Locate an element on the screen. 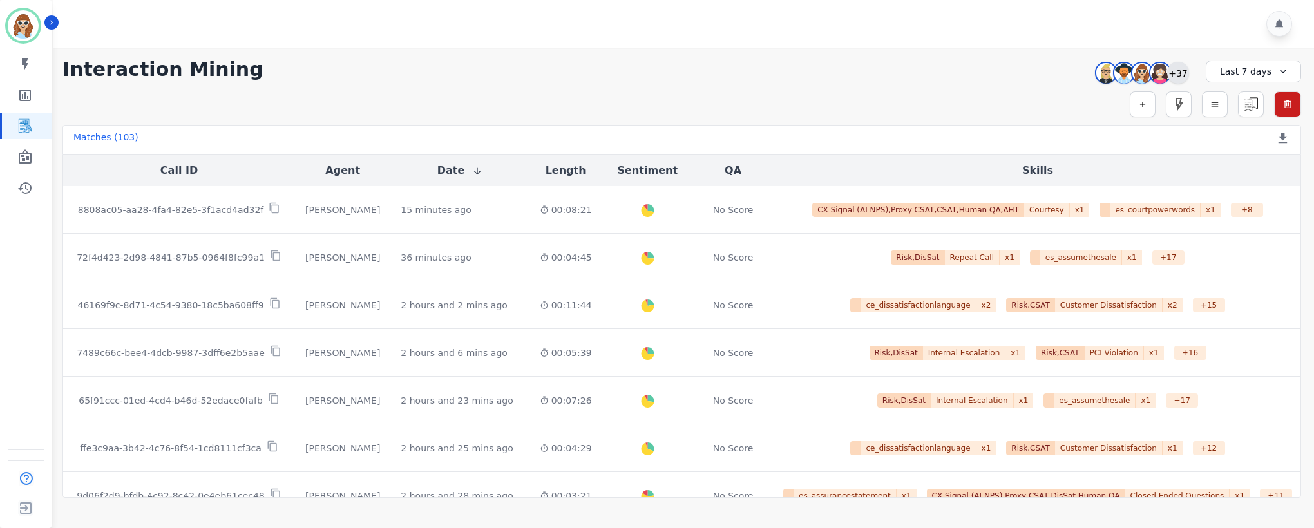 The height and width of the screenshot is (528, 1314). p: 8808ac05-aa28-4fa4-82e5-3f1acd4ad32f is located at coordinates (171, 210).